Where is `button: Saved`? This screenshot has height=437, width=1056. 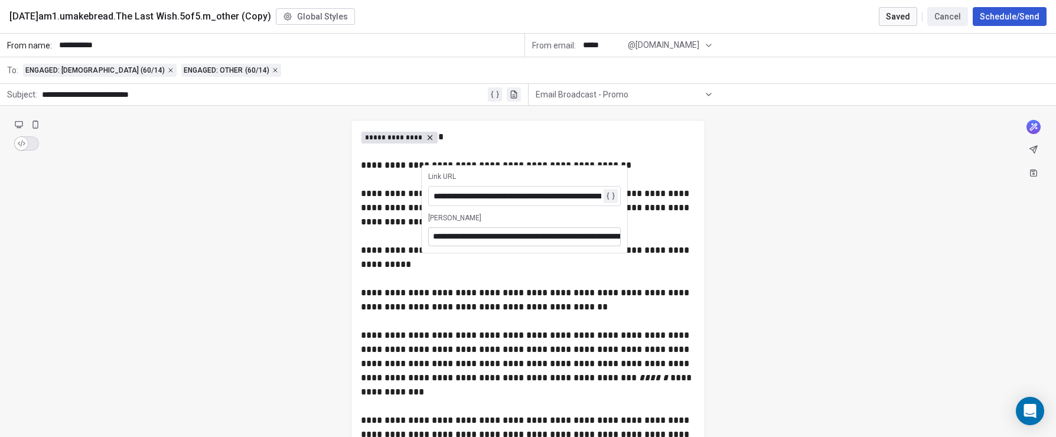
button: Saved is located at coordinates (898, 17).